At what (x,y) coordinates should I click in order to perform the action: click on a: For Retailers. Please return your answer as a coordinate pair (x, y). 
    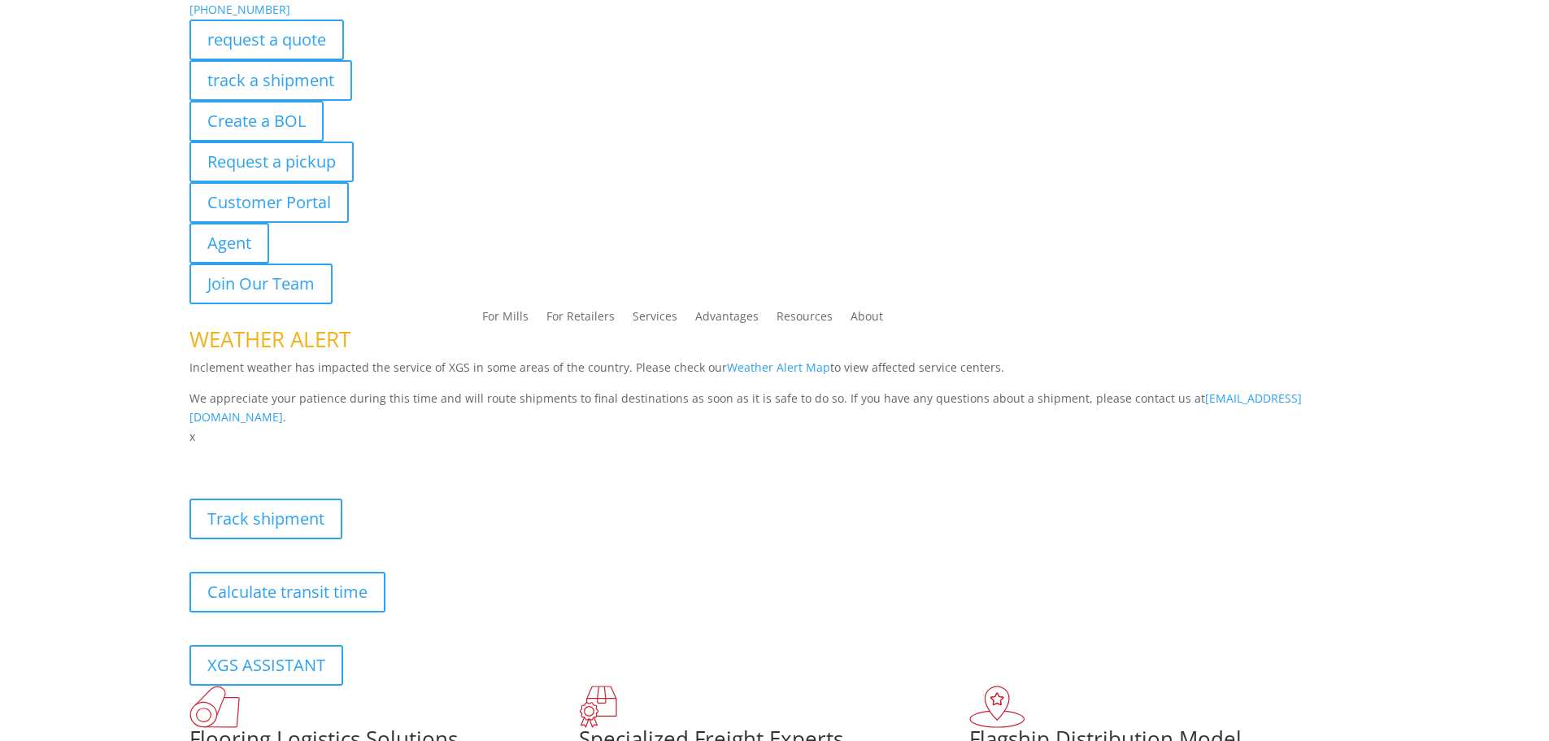
    Looking at the image, I should click on (581, 320).